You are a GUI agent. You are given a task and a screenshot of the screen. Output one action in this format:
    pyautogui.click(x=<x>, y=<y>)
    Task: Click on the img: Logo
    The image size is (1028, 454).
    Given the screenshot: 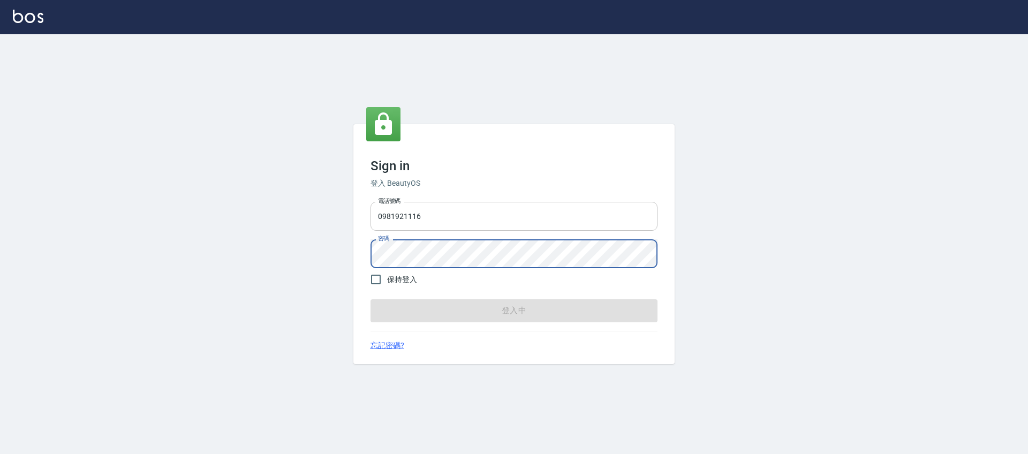 What is the action you would take?
    pyautogui.click(x=28, y=16)
    